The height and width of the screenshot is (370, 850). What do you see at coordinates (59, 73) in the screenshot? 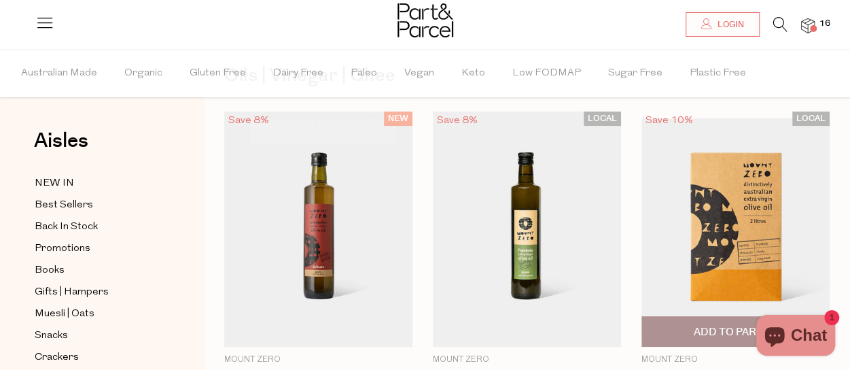
I see `span: Australian Made` at bounding box center [59, 73].